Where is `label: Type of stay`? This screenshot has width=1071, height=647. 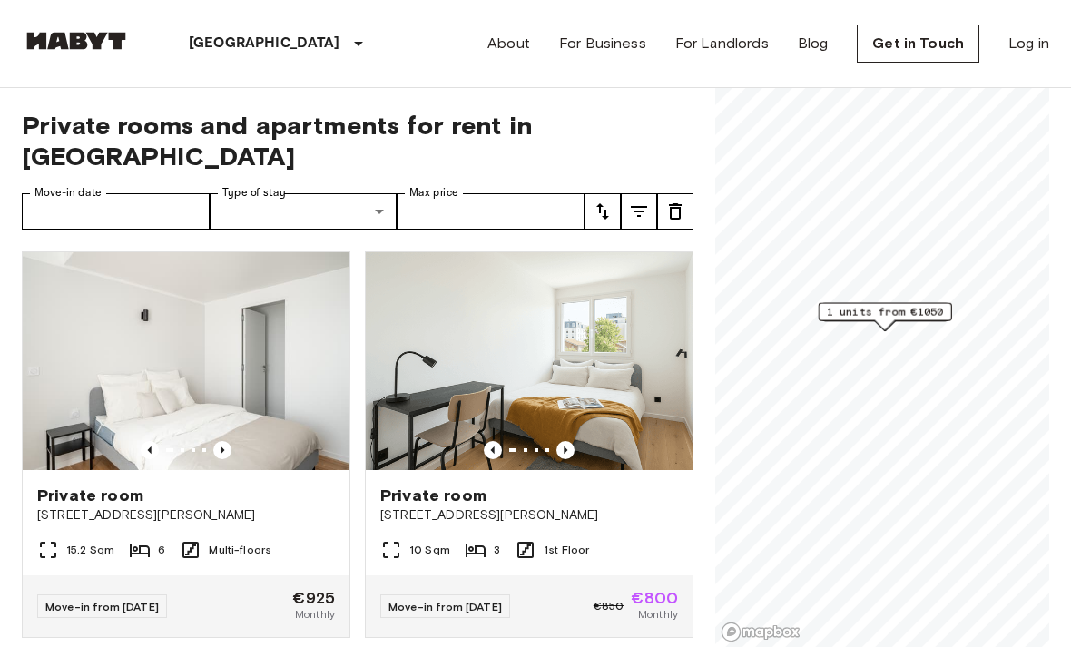
label: Type of stay is located at coordinates (254, 192).